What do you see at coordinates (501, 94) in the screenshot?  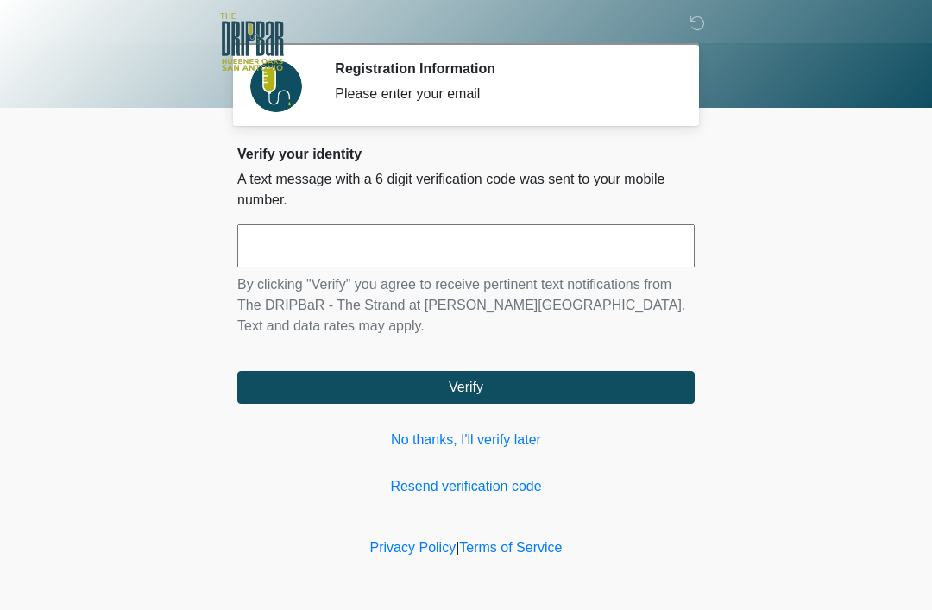 I see `div: Please enter your email` at bounding box center [501, 94].